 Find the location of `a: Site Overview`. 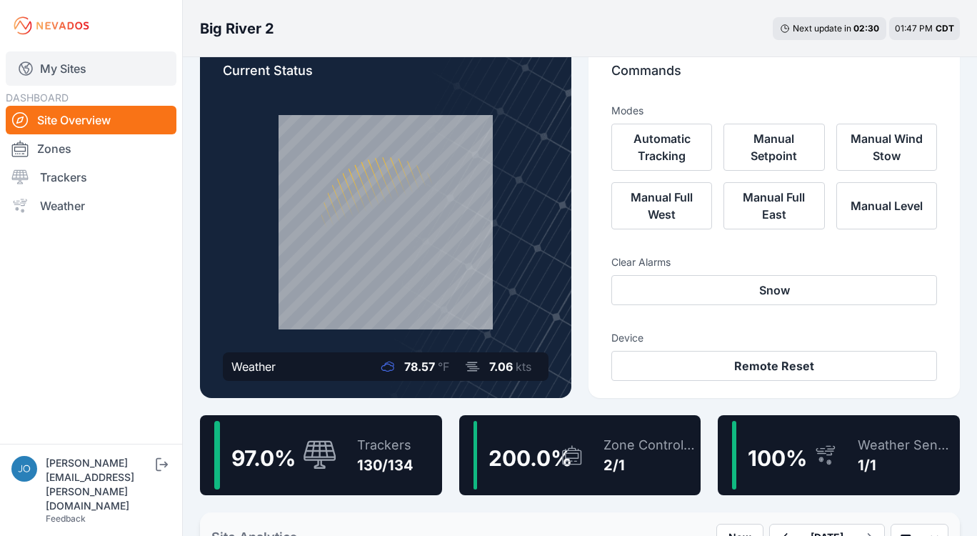

a: Site Overview is located at coordinates (91, 120).